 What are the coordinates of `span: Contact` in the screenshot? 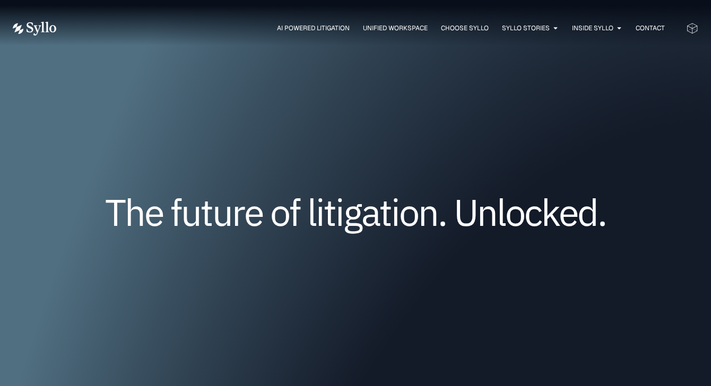 It's located at (650, 28).